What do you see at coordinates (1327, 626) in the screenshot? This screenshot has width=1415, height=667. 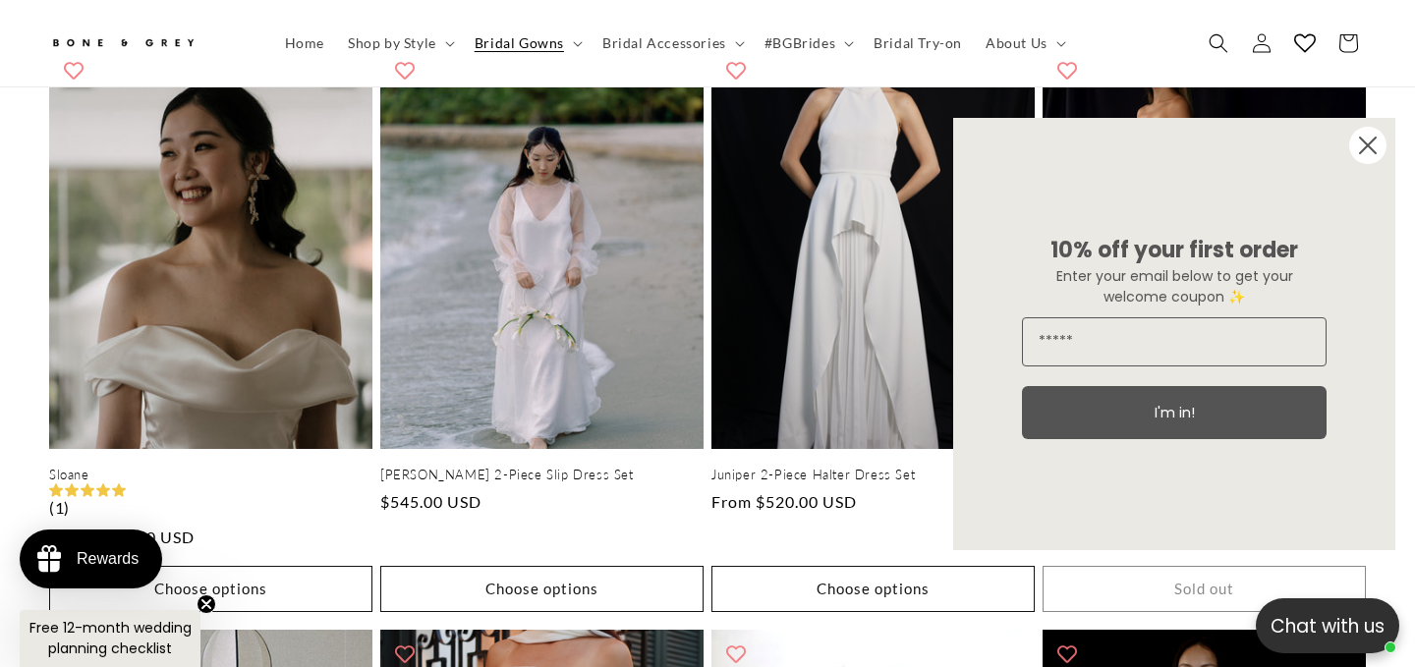 I see `button: Open chatbox` at bounding box center [1327, 626].